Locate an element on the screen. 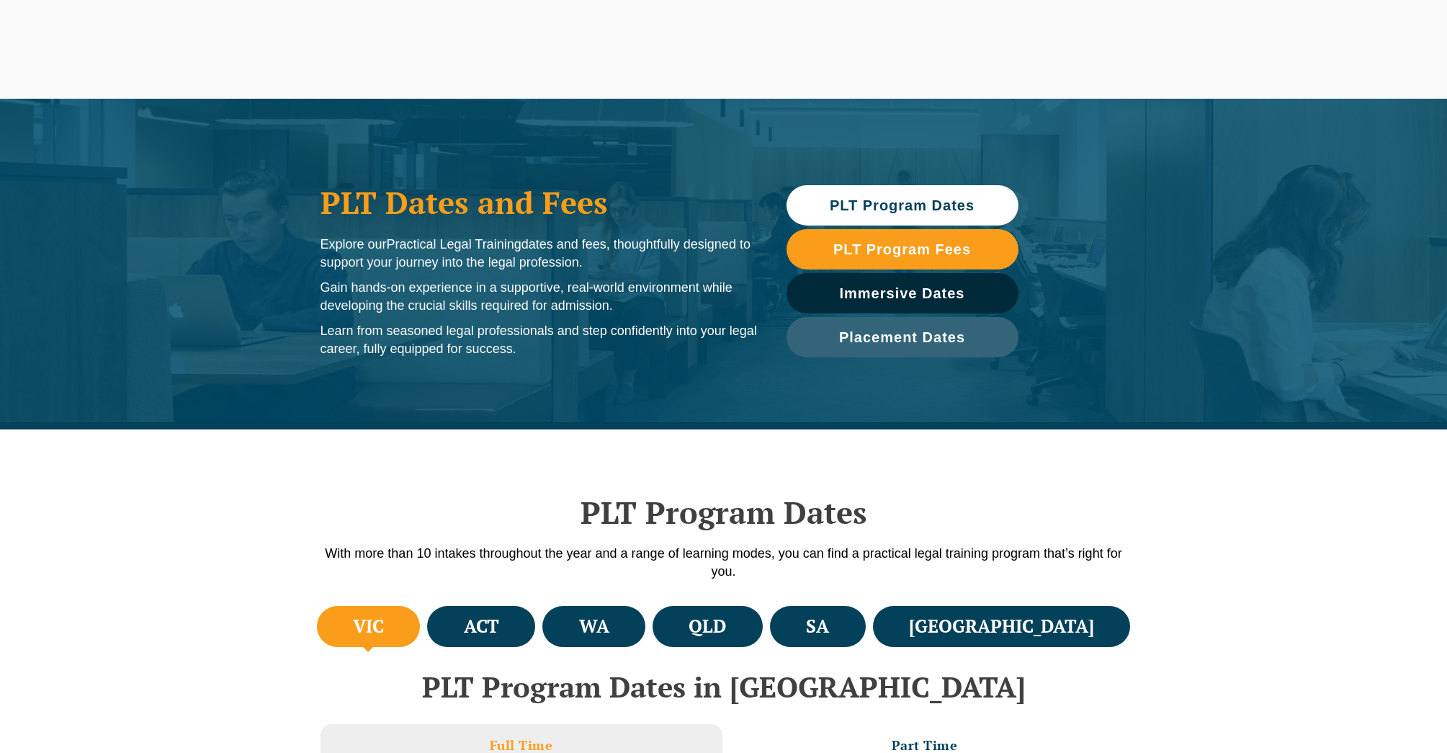  a: Placement Dates is located at coordinates (903, 337).